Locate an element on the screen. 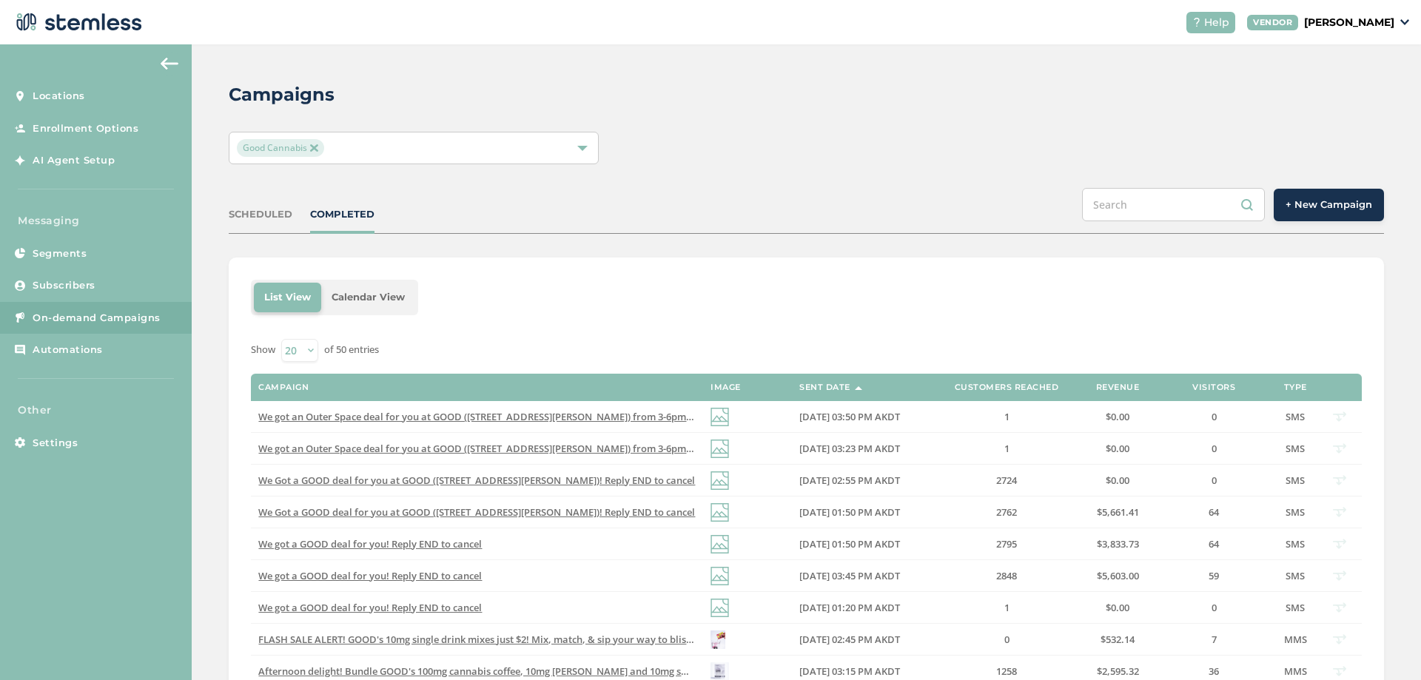 The image size is (1421, 680). label: 1 is located at coordinates (1006, 417).